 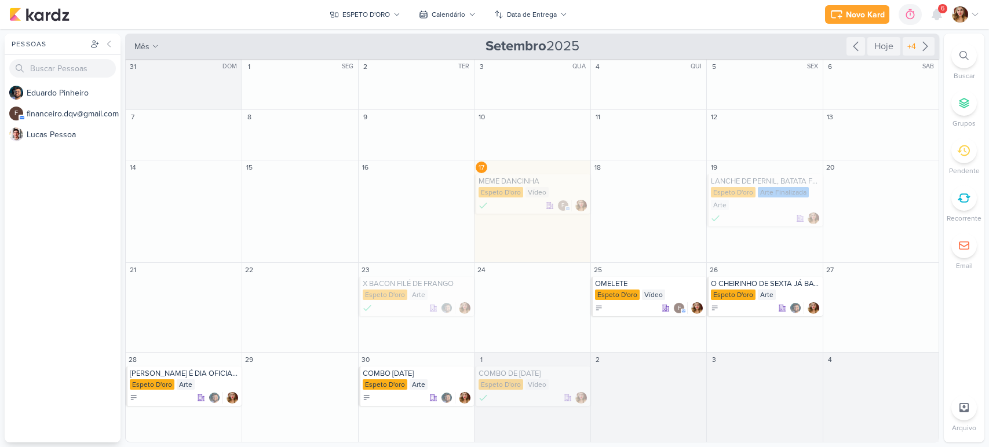 What do you see at coordinates (830, 67) in the screenshot?
I see `div: 6` at bounding box center [830, 67].